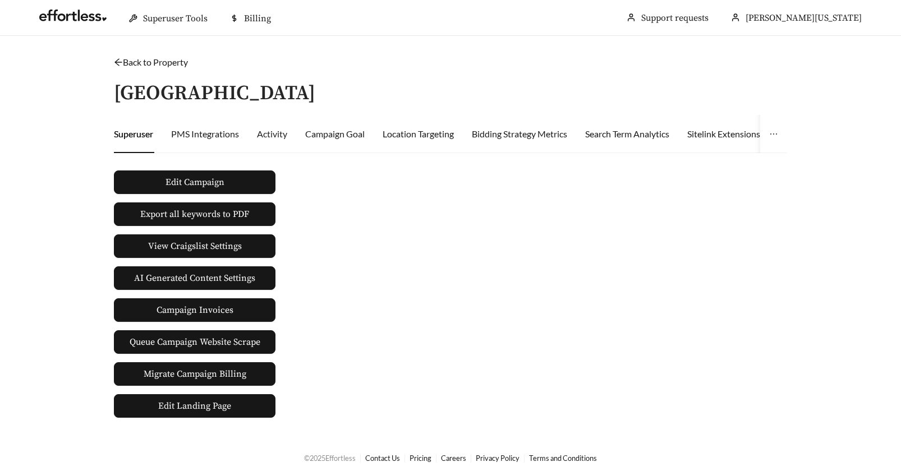  Describe the element at coordinates (675, 18) in the screenshot. I see `a: Support requests` at that location.